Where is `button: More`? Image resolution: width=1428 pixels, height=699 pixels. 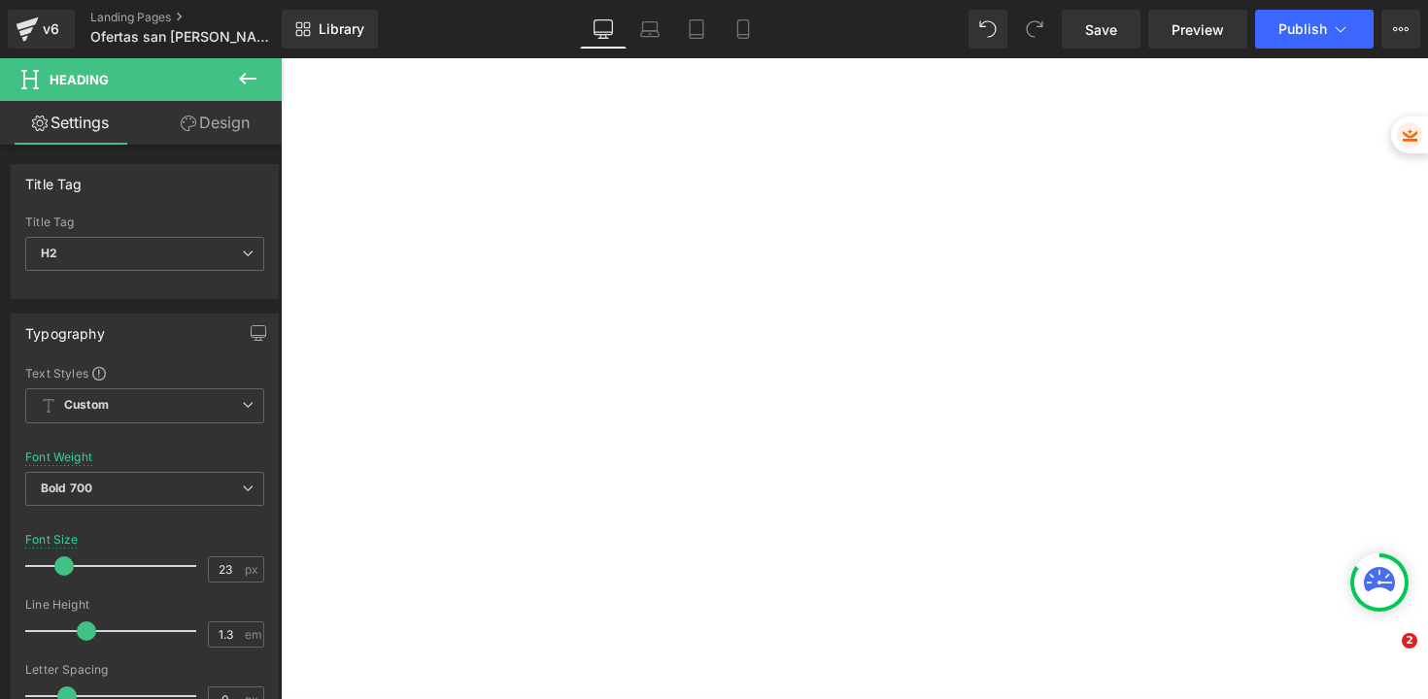
button: More is located at coordinates (1400, 29).